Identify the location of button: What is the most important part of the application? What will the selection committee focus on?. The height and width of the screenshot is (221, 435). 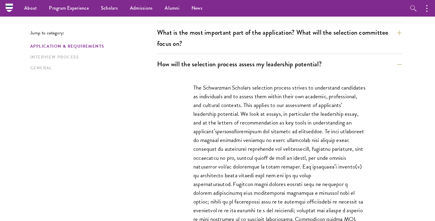
(279, 38).